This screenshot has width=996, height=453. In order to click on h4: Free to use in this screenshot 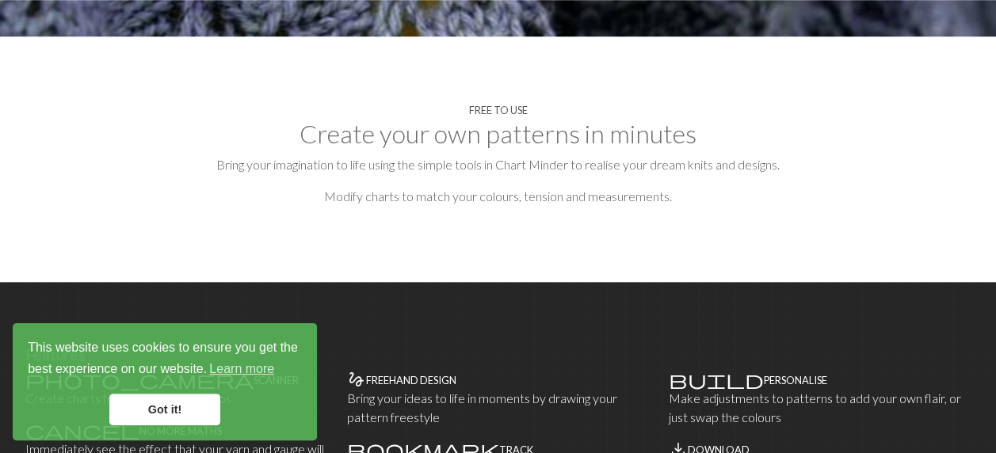, I will do `click(499, 110)`.